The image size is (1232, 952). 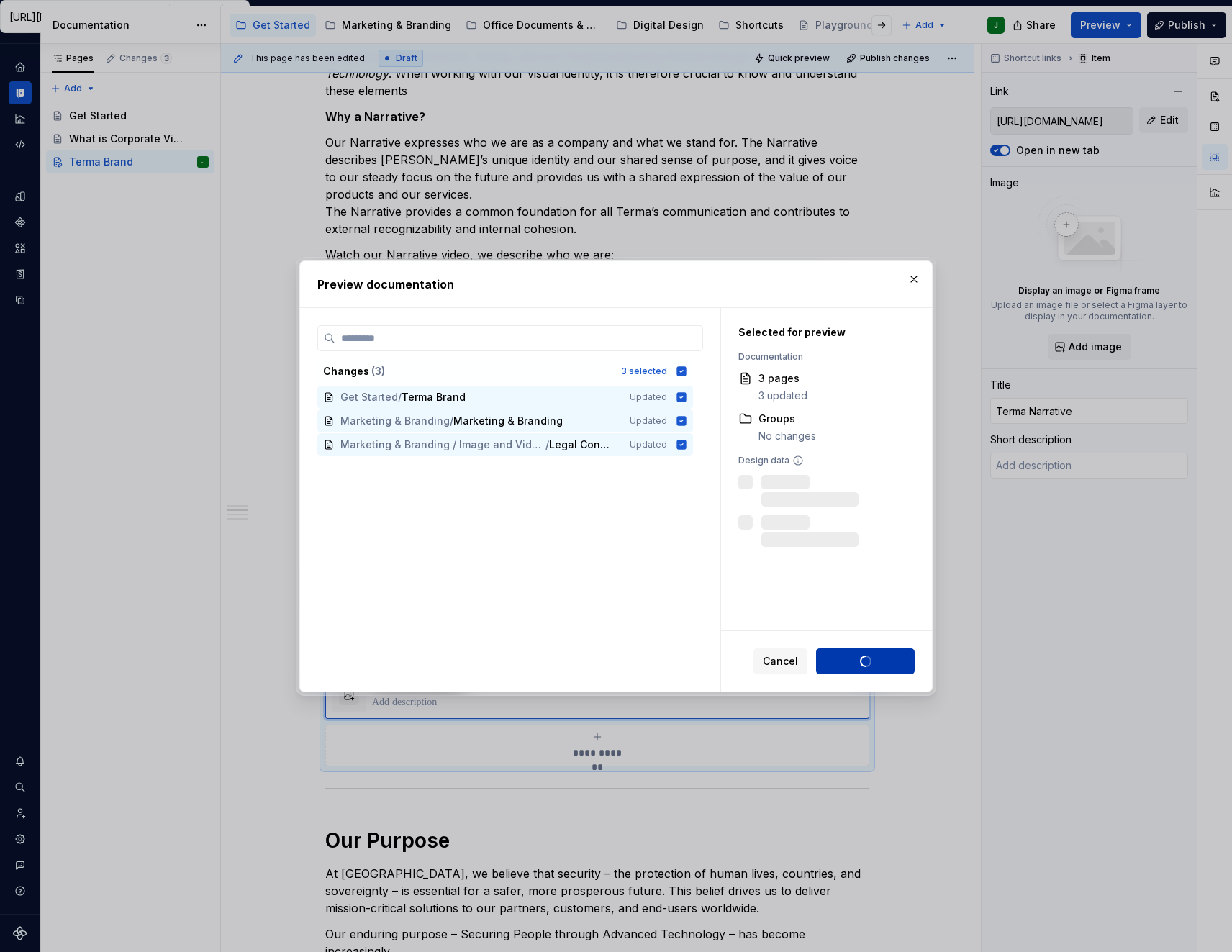 I want to click on span: Cancel, so click(x=781, y=661).